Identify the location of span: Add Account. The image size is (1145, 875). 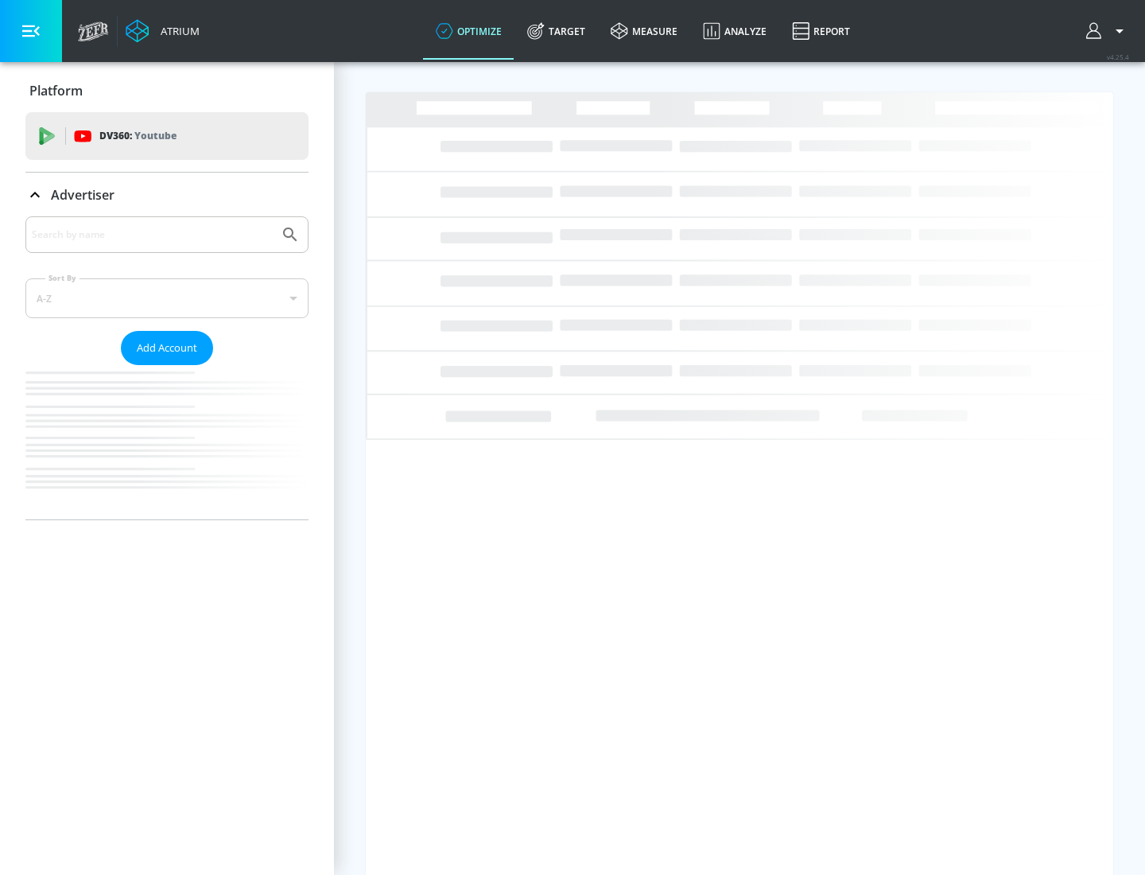
(167, 347).